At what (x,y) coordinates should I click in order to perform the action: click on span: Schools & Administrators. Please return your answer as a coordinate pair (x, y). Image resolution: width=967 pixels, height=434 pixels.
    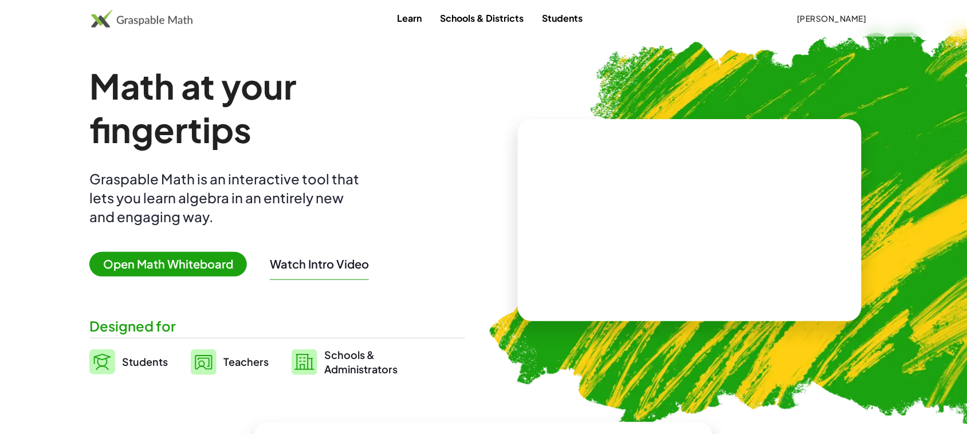
    Looking at the image, I should click on (361, 362).